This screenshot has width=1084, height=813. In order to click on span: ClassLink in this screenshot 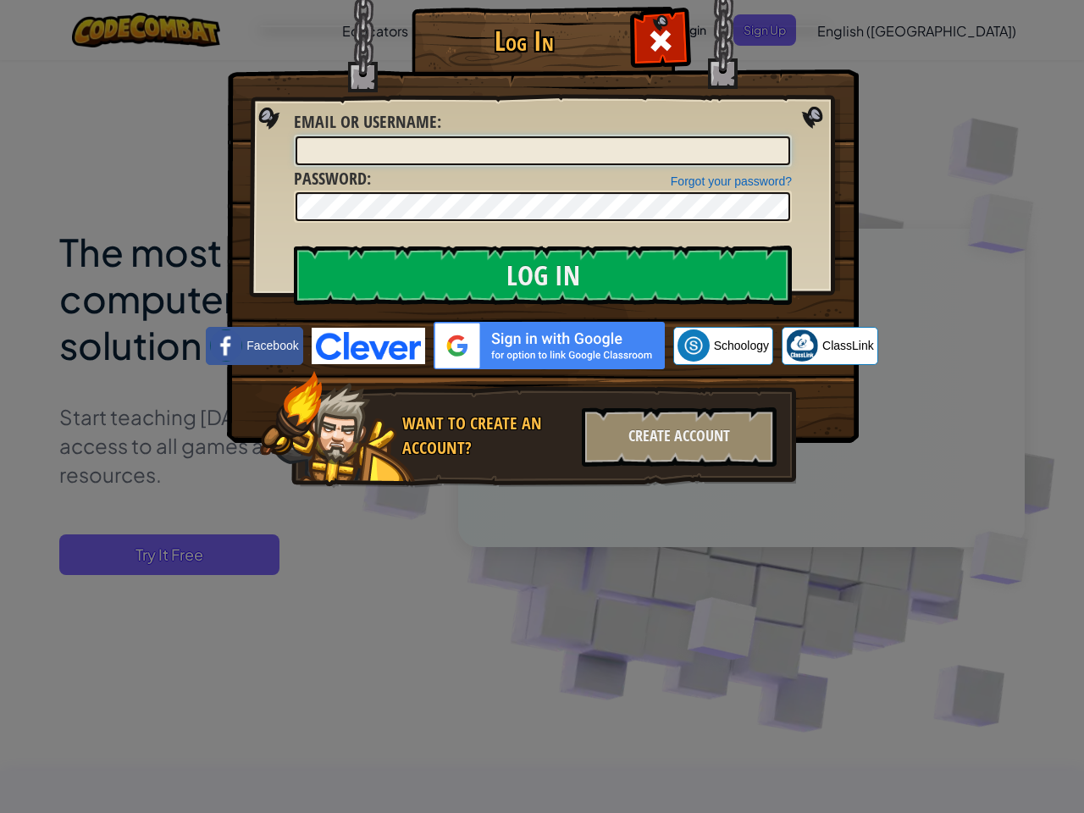, I will do `click(848, 346)`.